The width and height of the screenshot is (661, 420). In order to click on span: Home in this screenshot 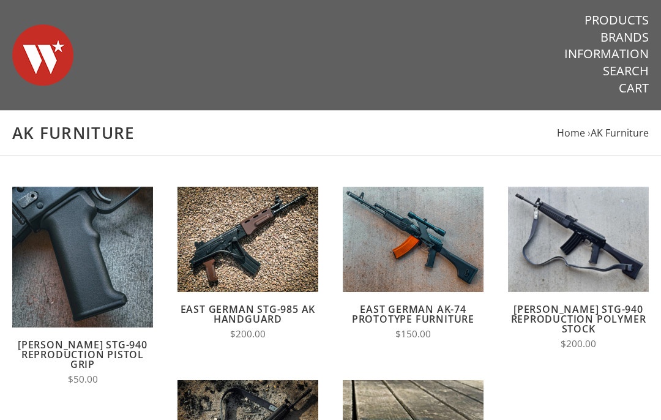, I will do `click(571, 133)`.